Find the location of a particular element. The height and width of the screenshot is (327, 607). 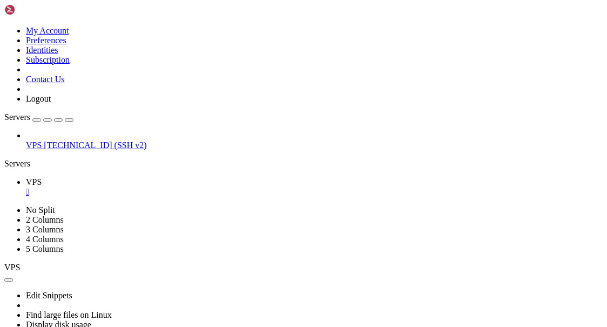

a: 5 Columns is located at coordinates (45, 248).